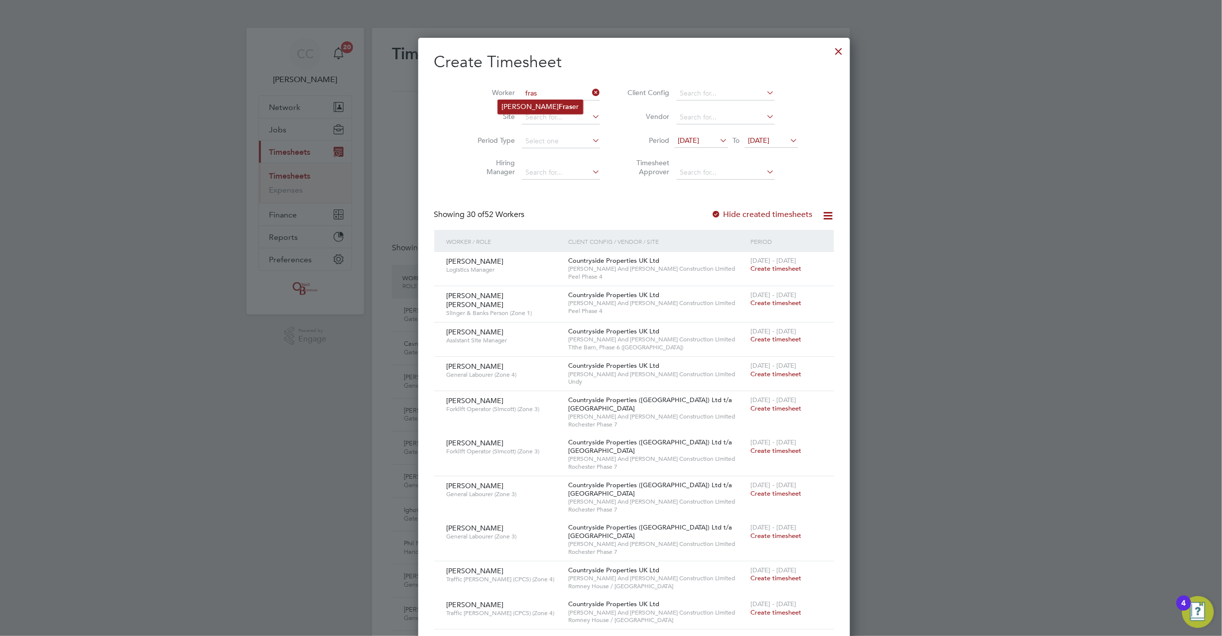 The width and height of the screenshot is (1222, 636). Describe the element at coordinates (492, 167) in the screenshot. I see `label: Hiring Manager` at that location.